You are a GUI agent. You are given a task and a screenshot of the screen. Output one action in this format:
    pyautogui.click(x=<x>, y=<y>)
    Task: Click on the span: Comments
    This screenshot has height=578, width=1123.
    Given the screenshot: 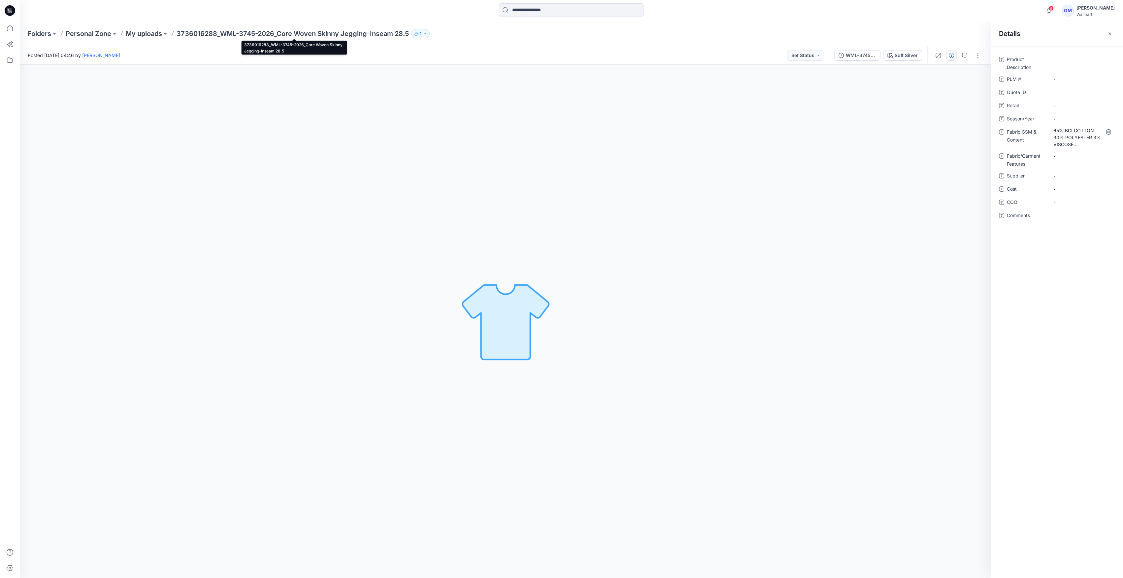 What is the action you would take?
    pyautogui.click(x=1026, y=216)
    